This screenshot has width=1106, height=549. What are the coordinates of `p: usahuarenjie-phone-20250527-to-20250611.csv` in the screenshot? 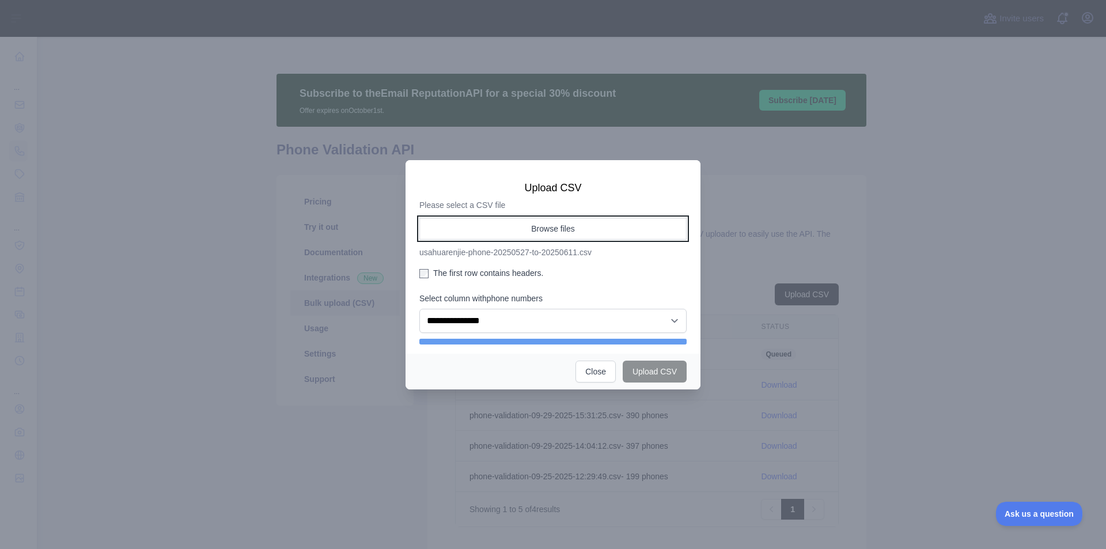 It's located at (553, 252).